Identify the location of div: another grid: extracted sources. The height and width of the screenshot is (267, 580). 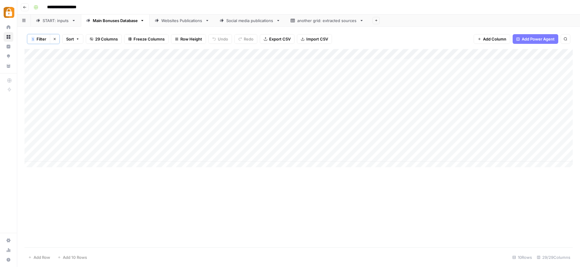
(327, 21).